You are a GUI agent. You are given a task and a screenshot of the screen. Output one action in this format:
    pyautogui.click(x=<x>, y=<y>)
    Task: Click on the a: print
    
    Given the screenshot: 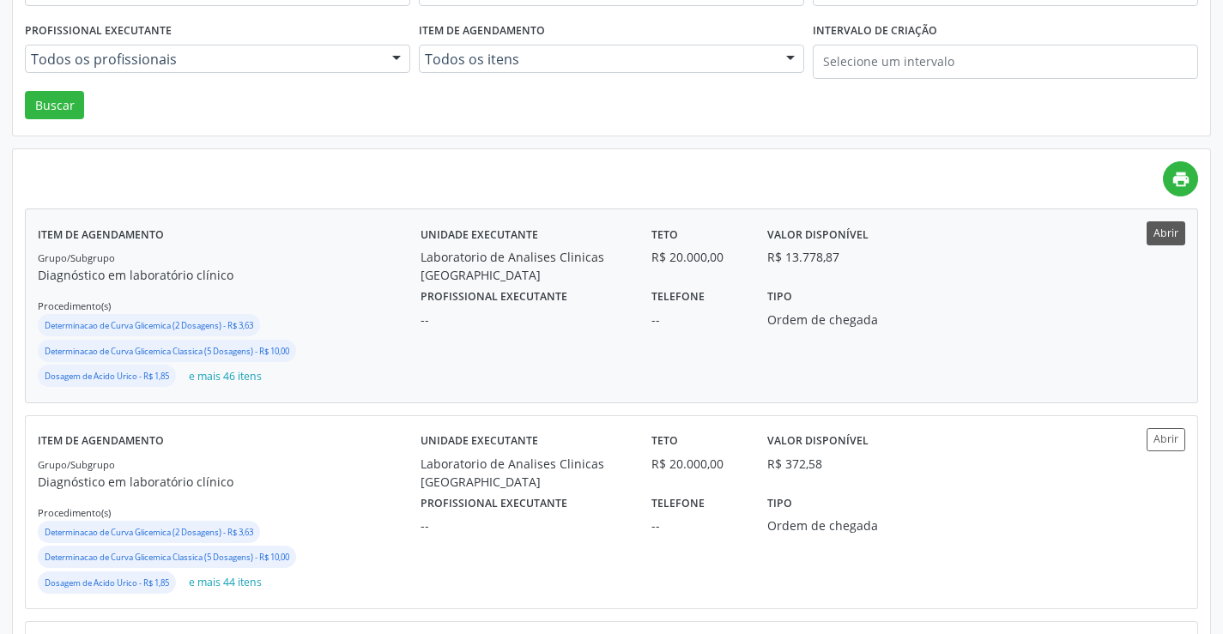 What is the action you would take?
    pyautogui.click(x=1180, y=179)
    